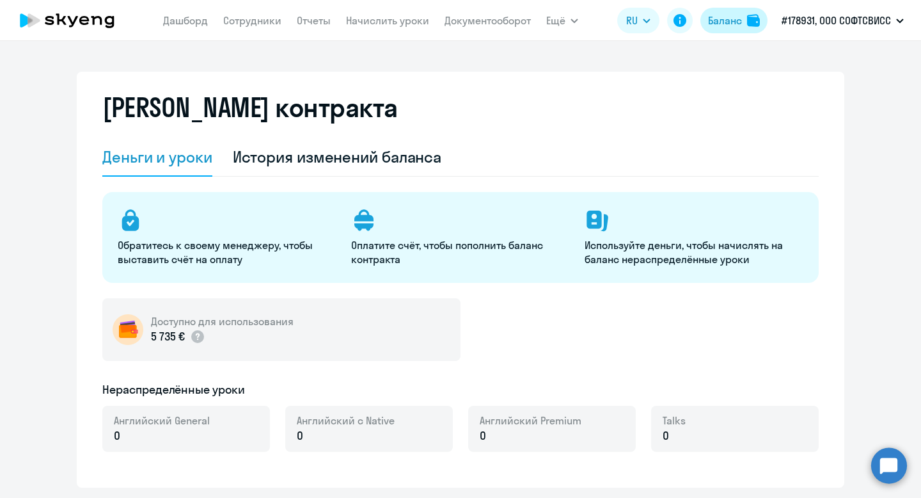  I want to click on div: Деньги и уроки, so click(157, 157).